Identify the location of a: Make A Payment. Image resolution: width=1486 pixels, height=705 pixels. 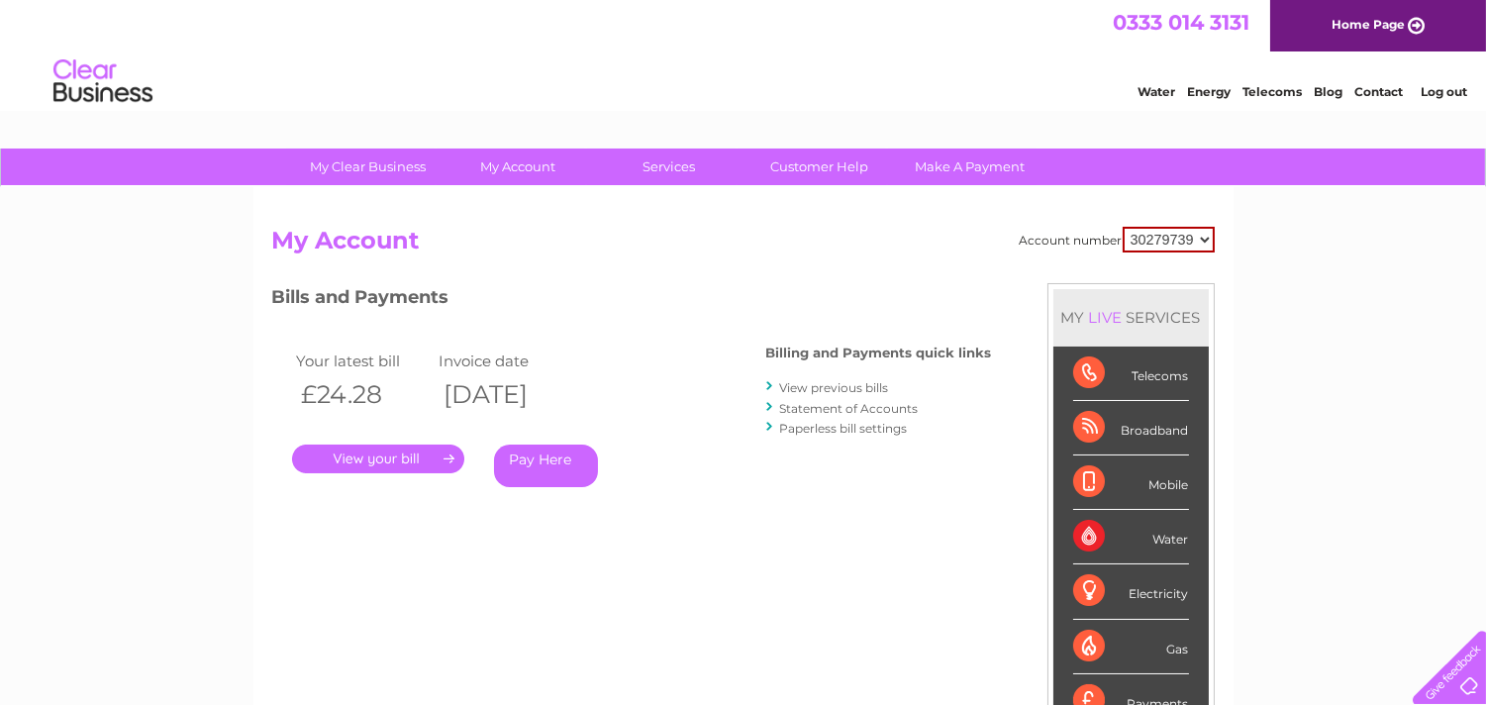
(969, 166).